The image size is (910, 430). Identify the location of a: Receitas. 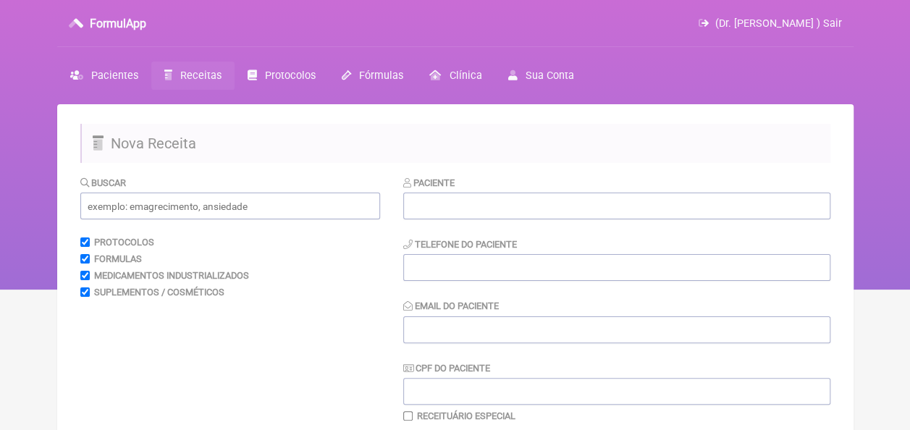
(193, 75).